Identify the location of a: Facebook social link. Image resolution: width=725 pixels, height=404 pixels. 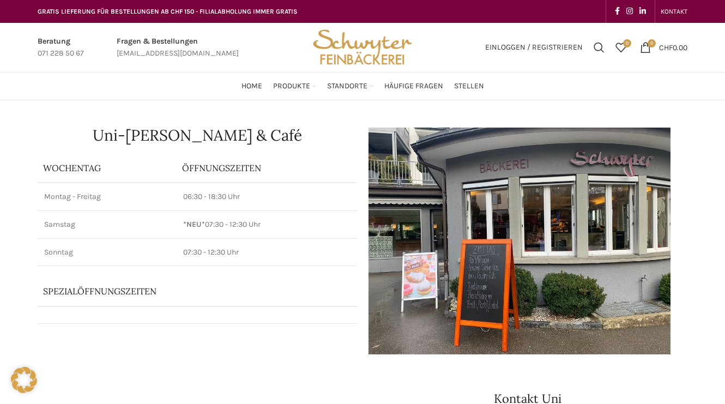
(617, 11).